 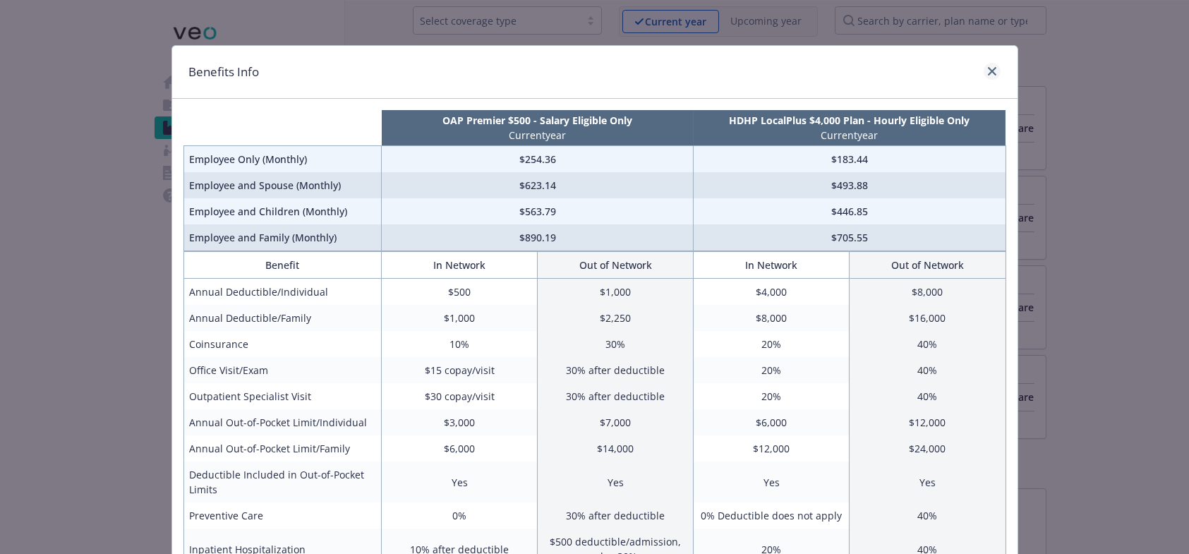 What do you see at coordinates (282, 238) in the screenshot?
I see `td: Employee and Family (Monthly)` at bounding box center [282, 238].